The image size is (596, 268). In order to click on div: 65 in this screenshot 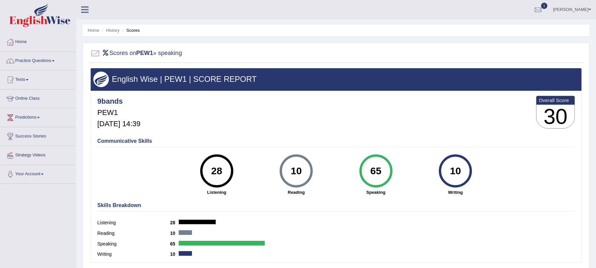, I will do `click(376, 171)`.